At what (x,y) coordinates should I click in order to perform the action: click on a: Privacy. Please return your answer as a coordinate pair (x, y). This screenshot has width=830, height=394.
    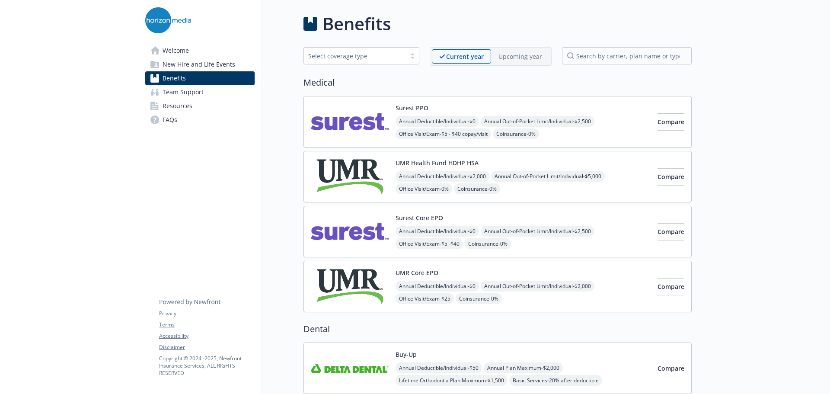
    Looking at the image, I should click on (207, 313).